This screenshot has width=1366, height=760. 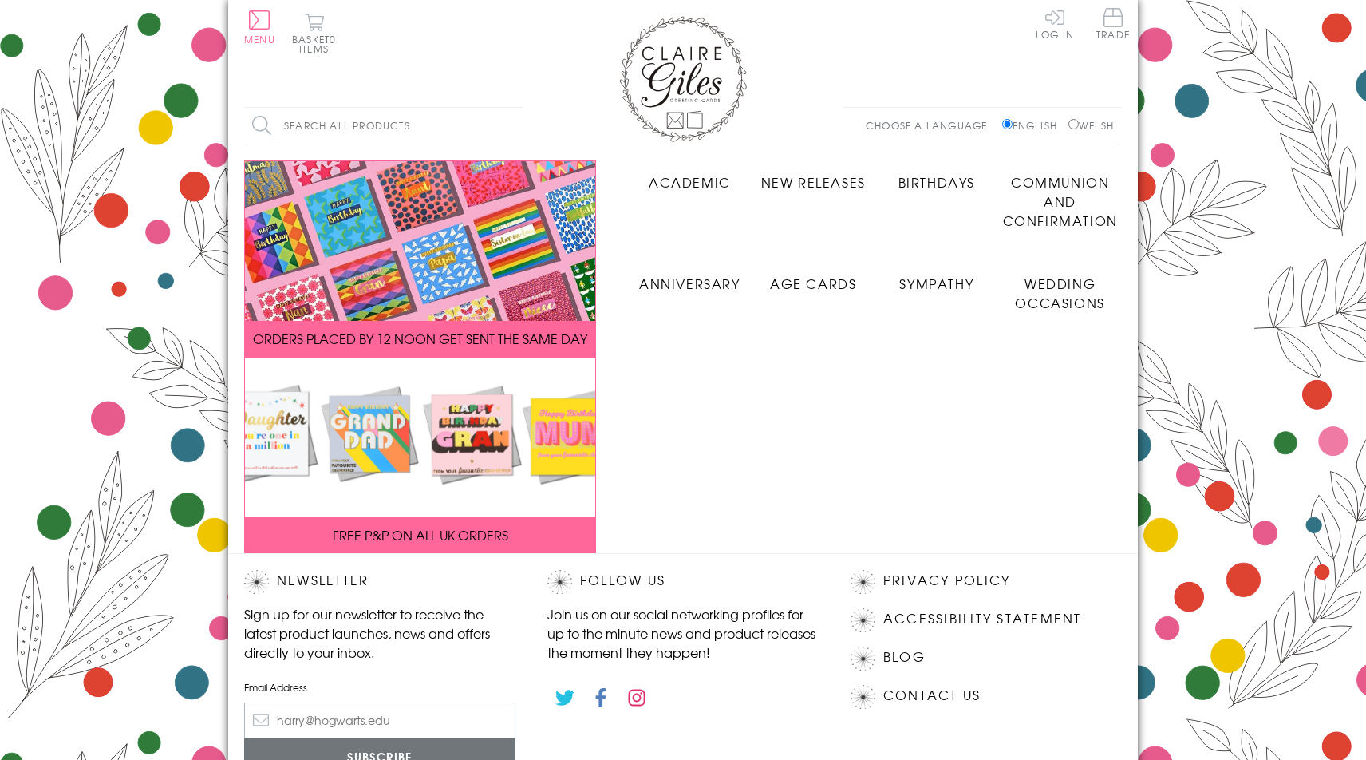 What do you see at coordinates (1007, 124) in the screenshot?
I see `input: English` at bounding box center [1007, 124].